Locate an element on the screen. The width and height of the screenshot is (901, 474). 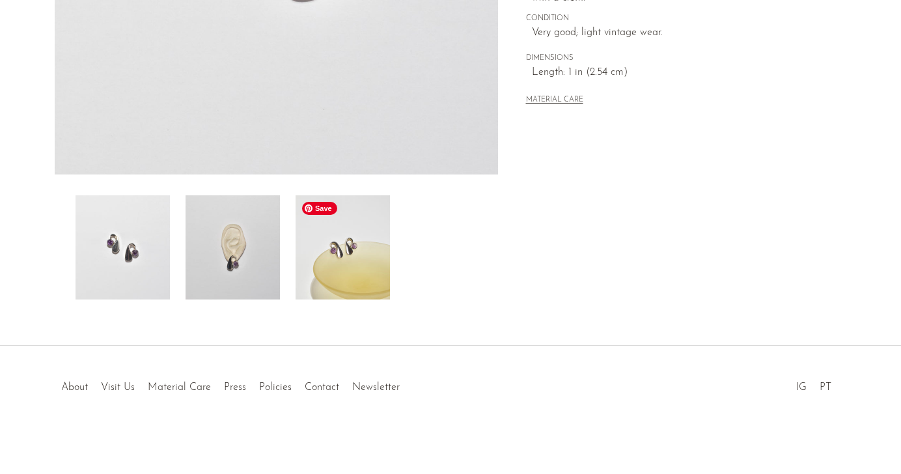
a: Policies is located at coordinates (276, 388).